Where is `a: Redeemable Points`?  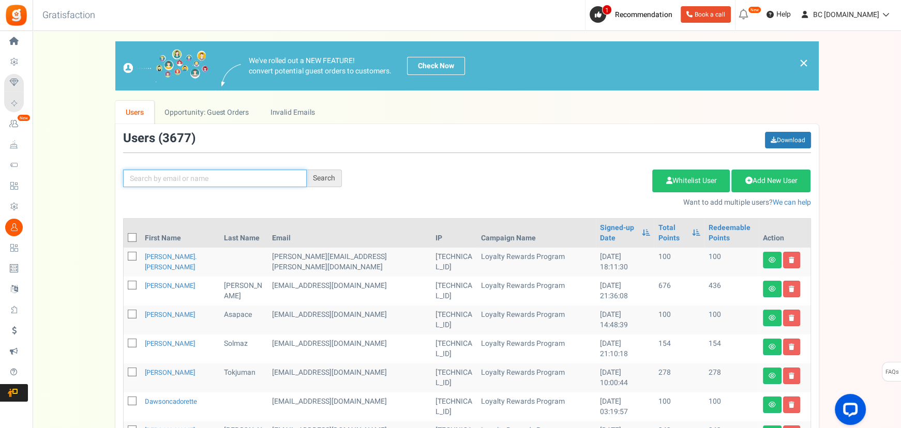
a: Redeemable Points is located at coordinates (731, 233).